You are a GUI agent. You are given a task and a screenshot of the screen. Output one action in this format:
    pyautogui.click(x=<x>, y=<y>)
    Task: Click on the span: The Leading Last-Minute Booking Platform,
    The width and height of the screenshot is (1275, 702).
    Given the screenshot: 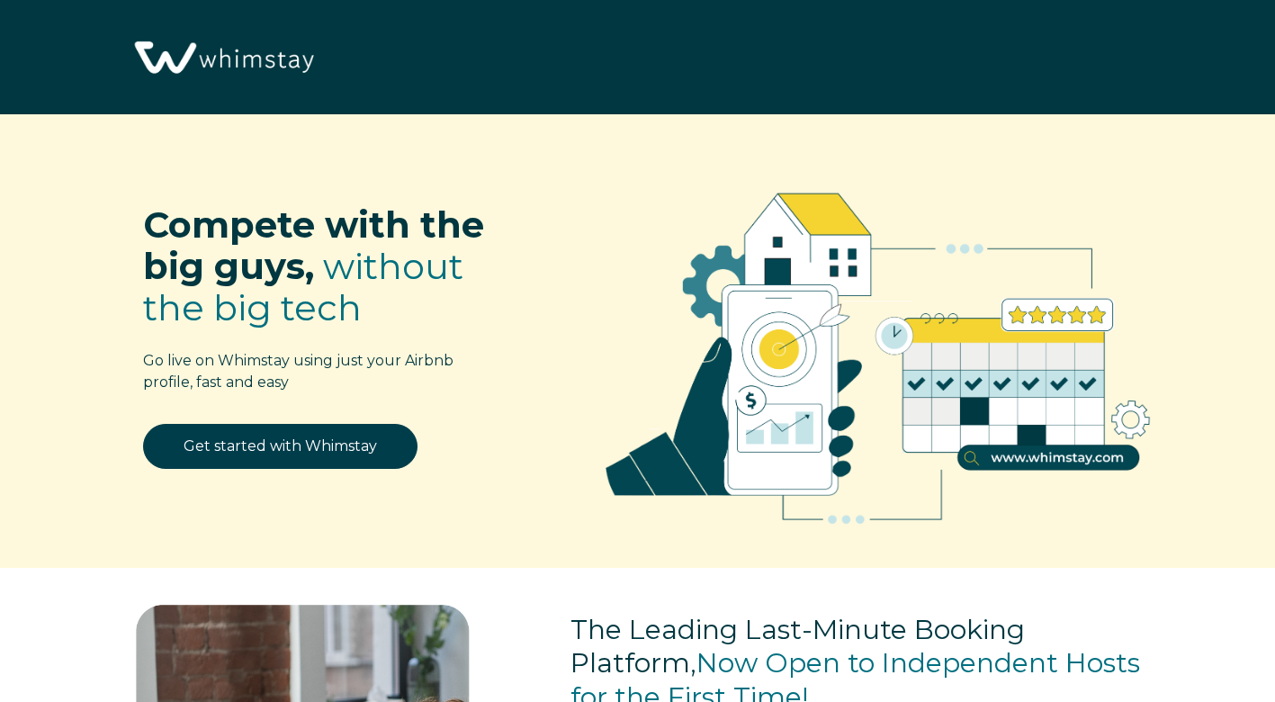 What is the action you would take?
    pyautogui.click(x=797, y=646)
    